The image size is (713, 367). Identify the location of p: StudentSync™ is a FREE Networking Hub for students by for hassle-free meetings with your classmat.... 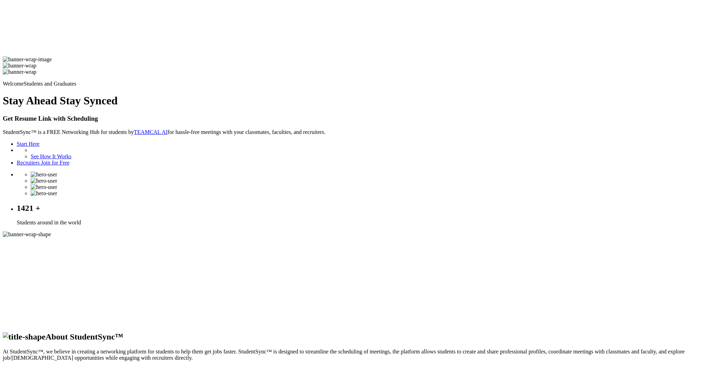
(356, 132).